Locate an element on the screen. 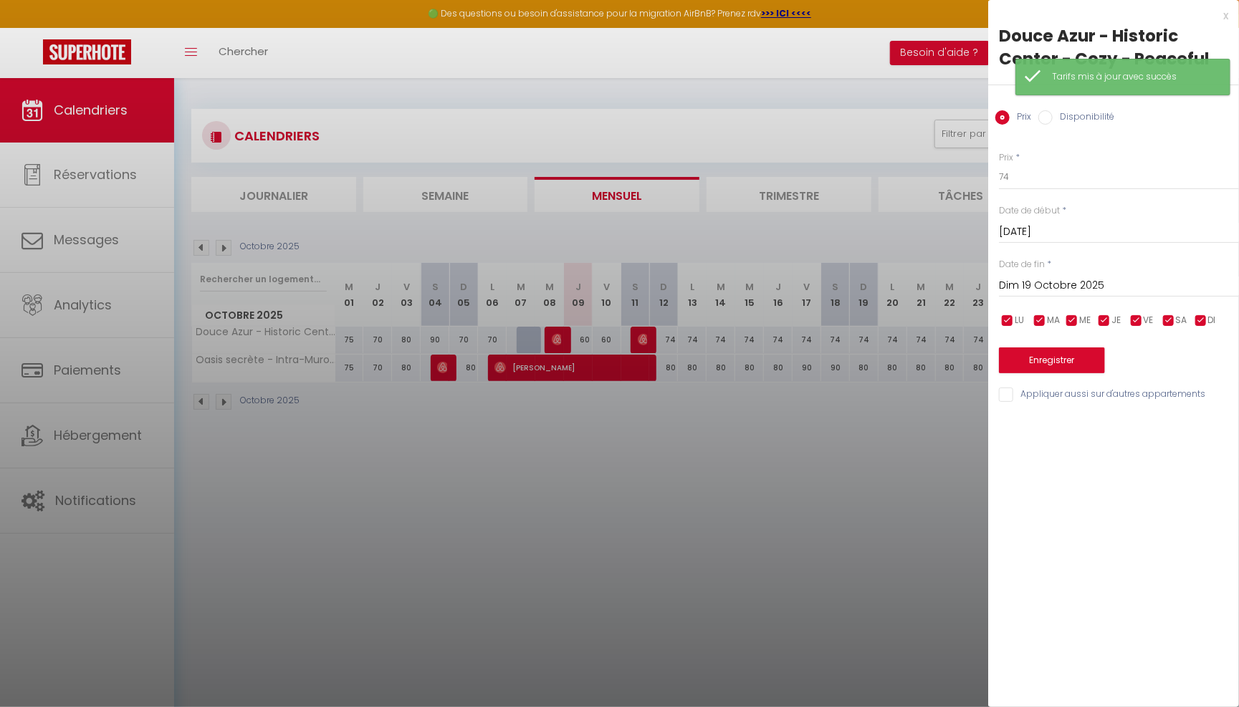  span: LU is located at coordinates (1019, 320).